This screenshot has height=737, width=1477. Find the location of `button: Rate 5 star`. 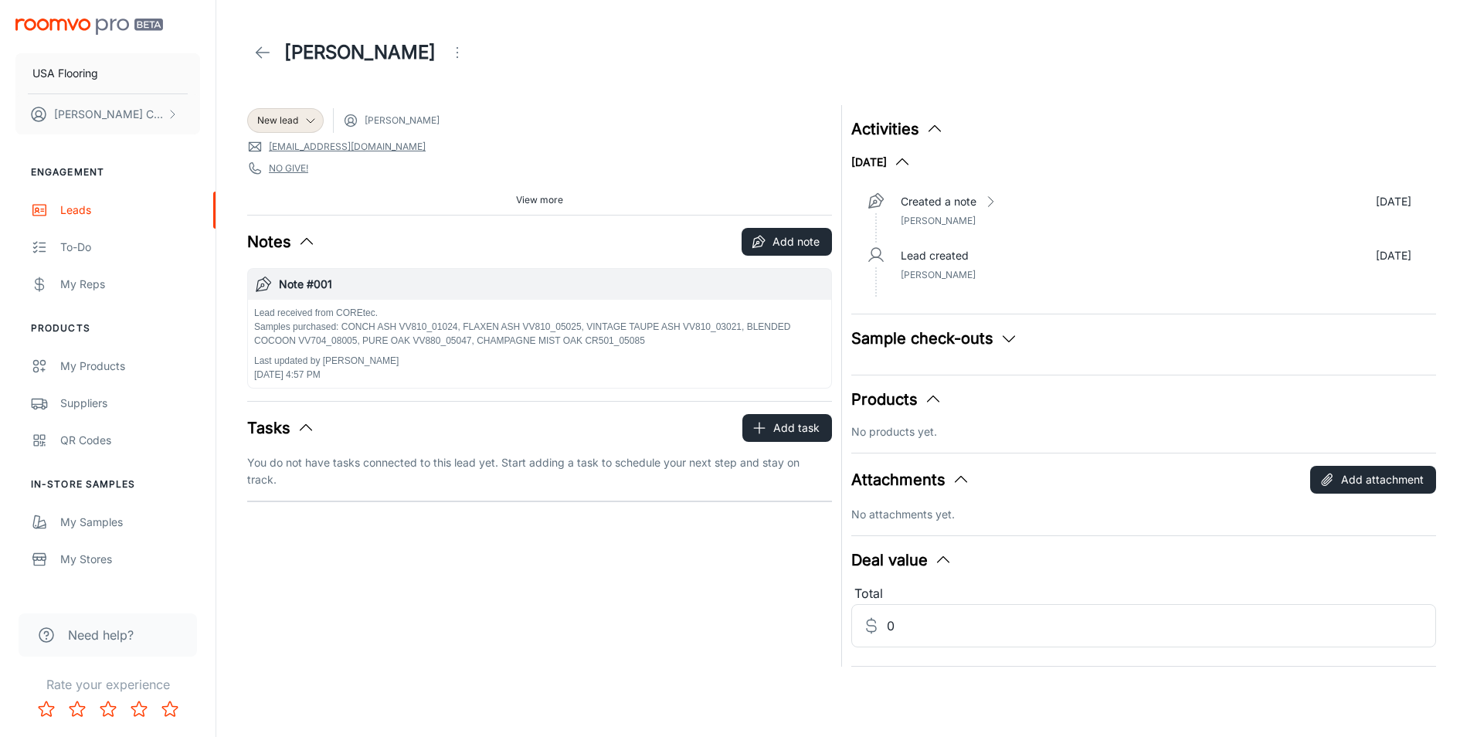

button: Rate 5 star is located at coordinates (170, 709).